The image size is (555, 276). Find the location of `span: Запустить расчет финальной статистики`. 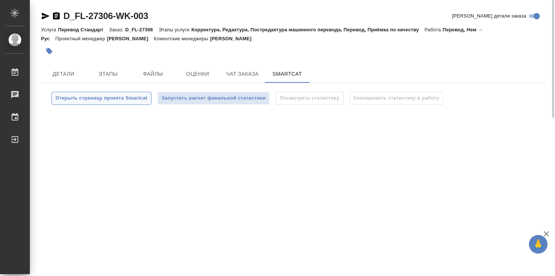

span: Запустить расчет финальной статистики is located at coordinates (213, 98).